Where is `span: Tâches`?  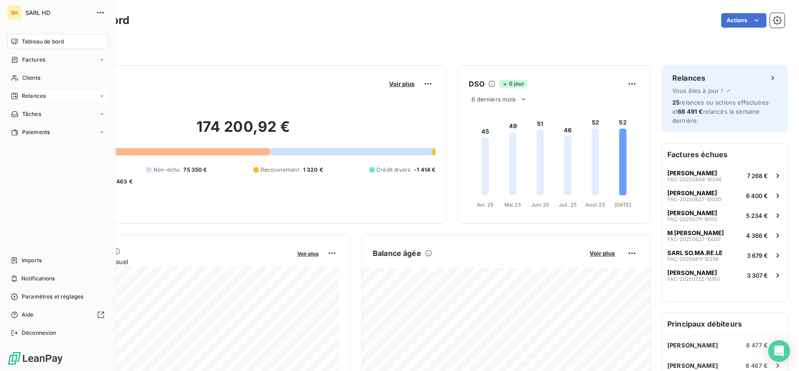
span: Tâches is located at coordinates (32, 114).